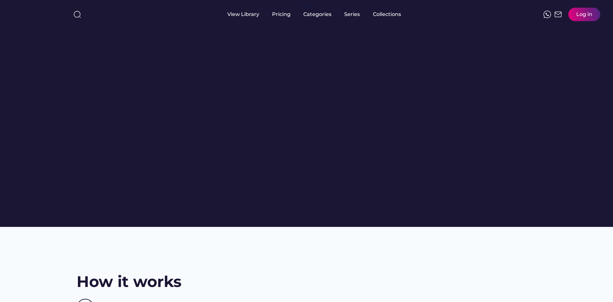 The image size is (613, 302). I want to click on div: fvck, so click(308, 6).